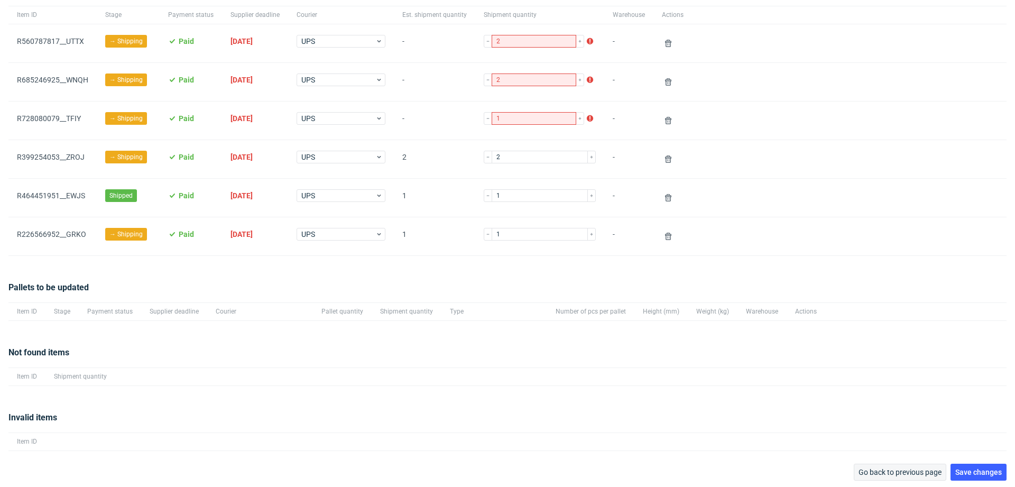 The height and width of the screenshot is (487, 1015). I want to click on span: Pallet quantity, so click(342, 311).